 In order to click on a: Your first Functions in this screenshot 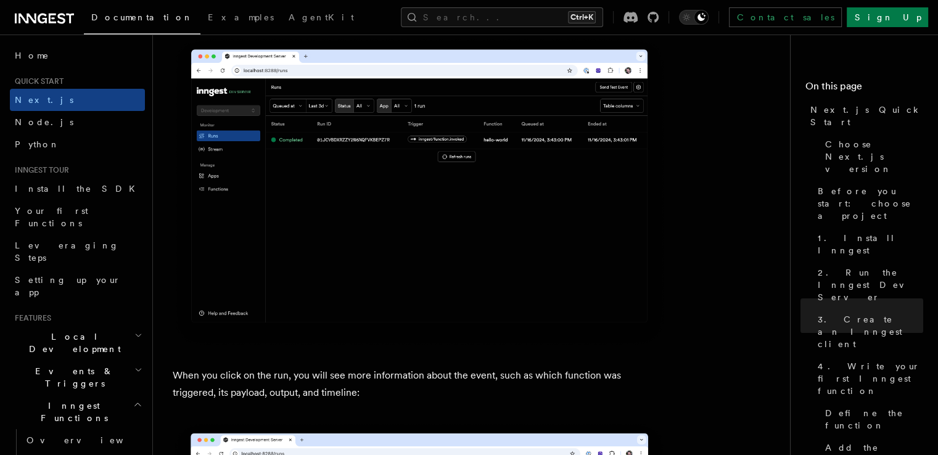, I will do `click(77, 217)`.